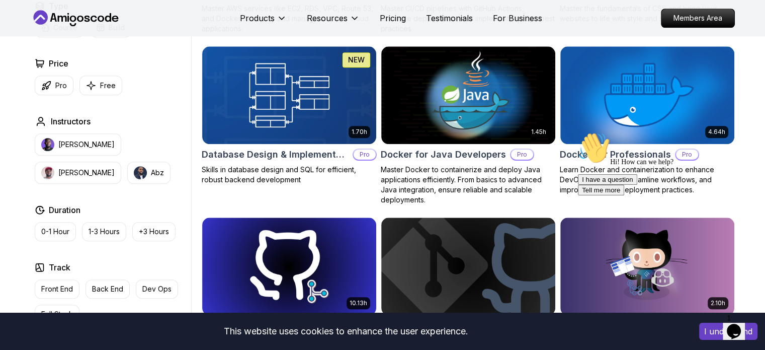 This screenshot has width=765, height=350. I want to click on p: For Business, so click(518, 18).